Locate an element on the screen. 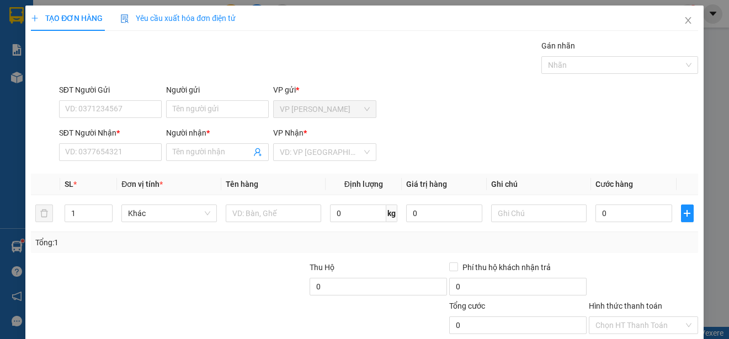 The width and height of the screenshot is (729, 339). label: Hình thức thanh toán is located at coordinates (625, 306).